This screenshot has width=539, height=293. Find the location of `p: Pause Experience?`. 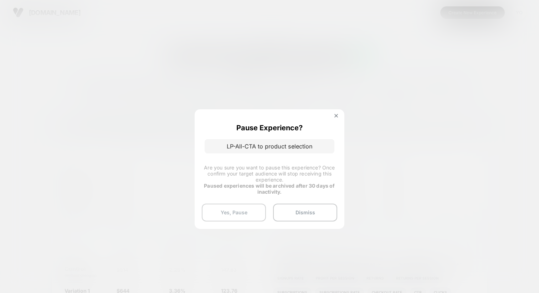

p: Pause Experience? is located at coordinates (269, 128).